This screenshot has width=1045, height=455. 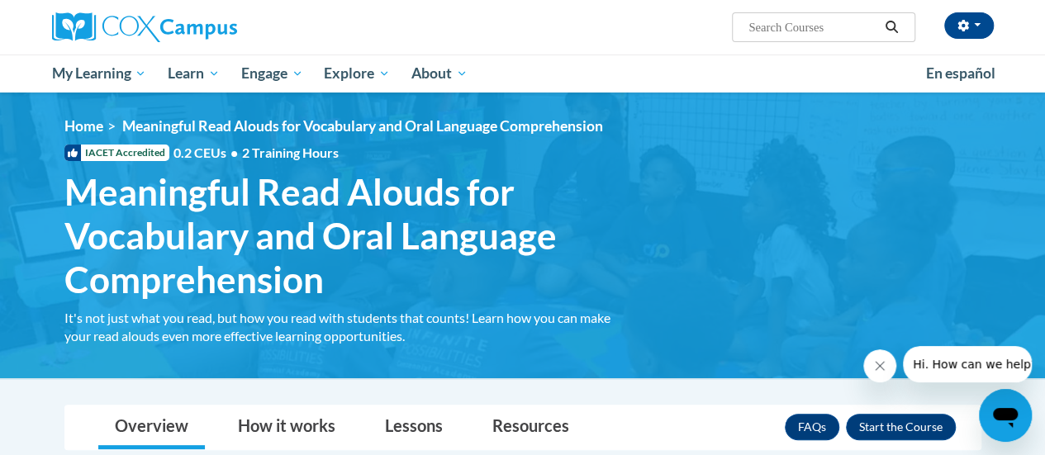 What do you see at coordinates (357, 74) in the screenshot?
I see `a: Explore` at bounding box center [357, 74].